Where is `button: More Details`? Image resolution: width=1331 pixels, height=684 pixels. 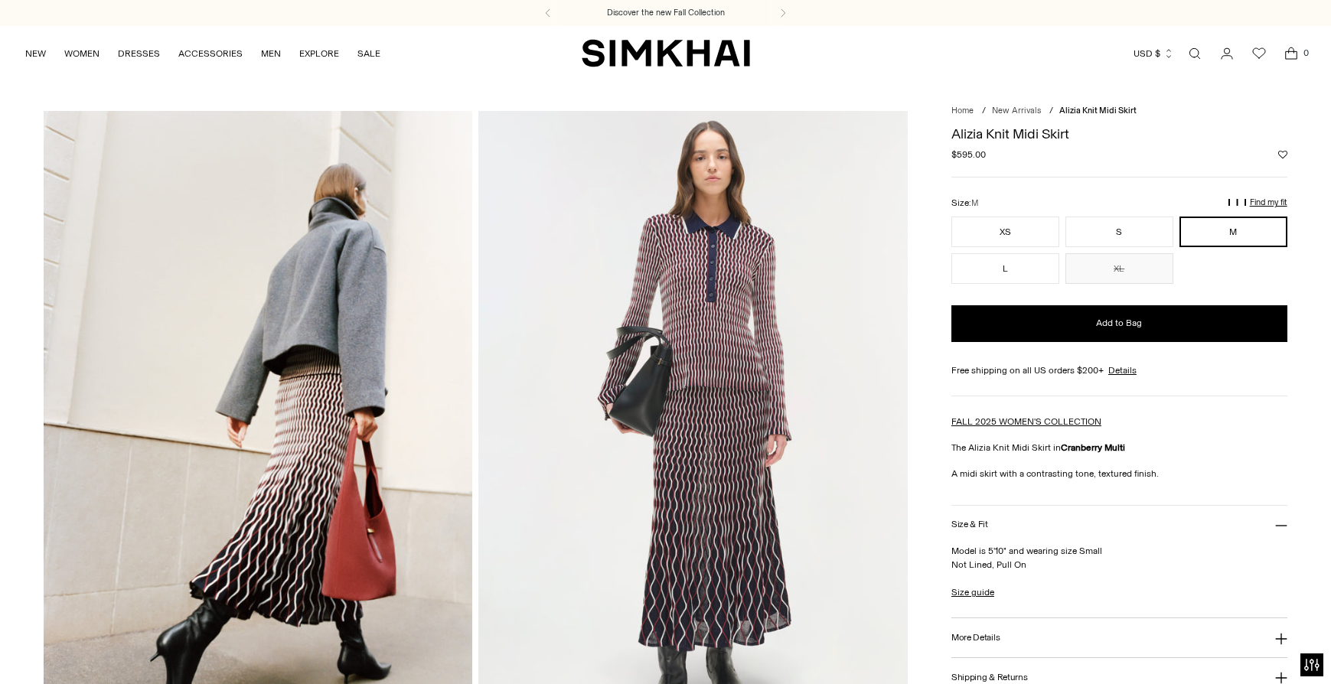 button: More Details is located at coordinates (1119, 638).